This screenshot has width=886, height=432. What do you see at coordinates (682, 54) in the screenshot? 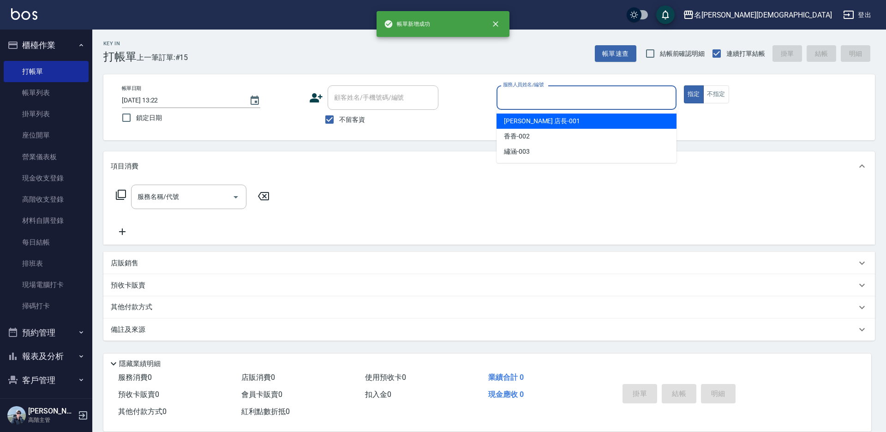
I see `span: 結帳前確認明細` at bounding box center [682, 54].